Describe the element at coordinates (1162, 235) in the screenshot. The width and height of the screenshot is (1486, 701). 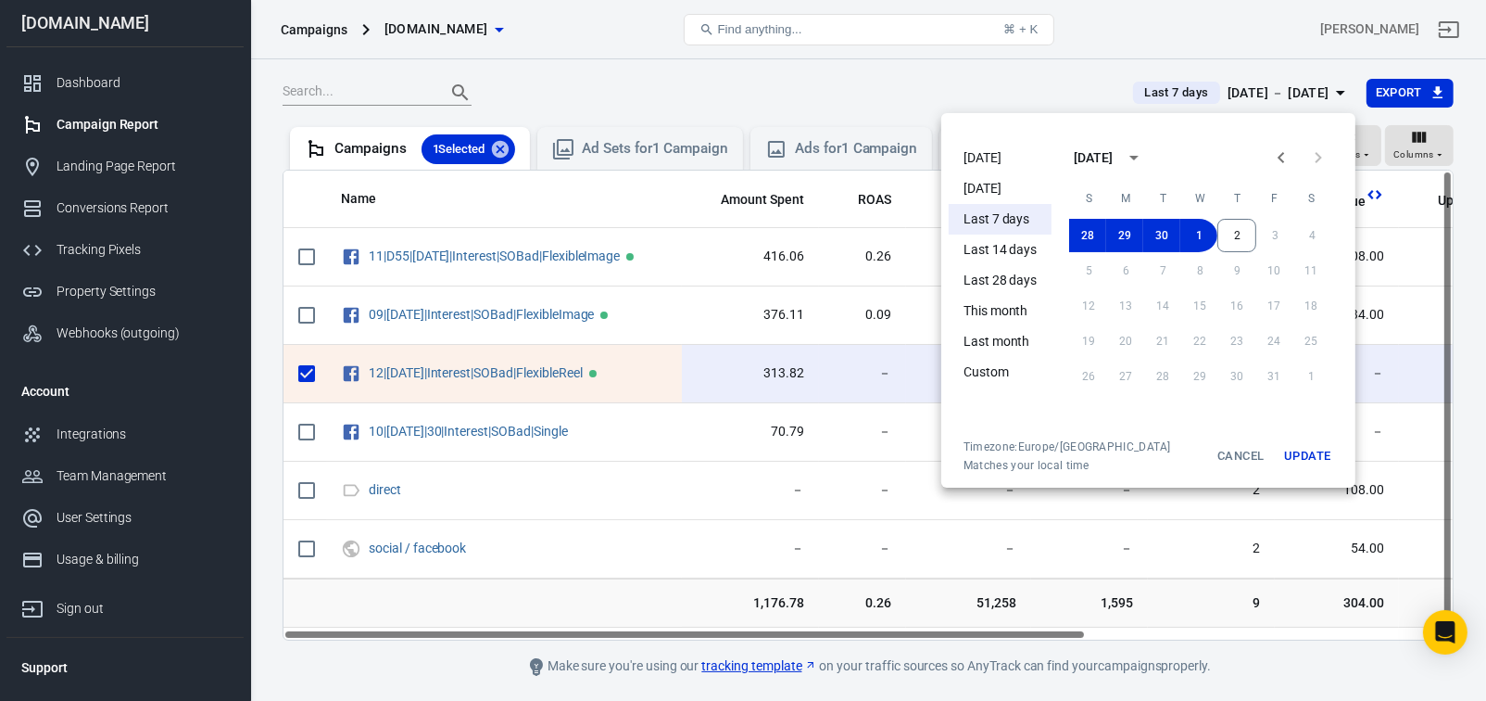
I see `button: 30` at that location.